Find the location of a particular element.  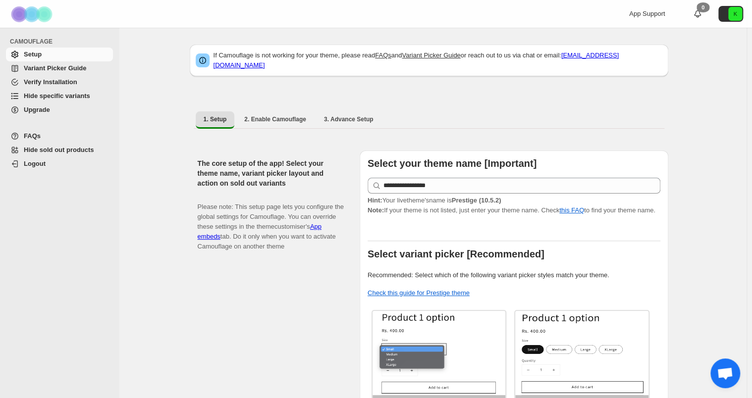

span: 3. Advance Setup is located at coordinates (349, 119).